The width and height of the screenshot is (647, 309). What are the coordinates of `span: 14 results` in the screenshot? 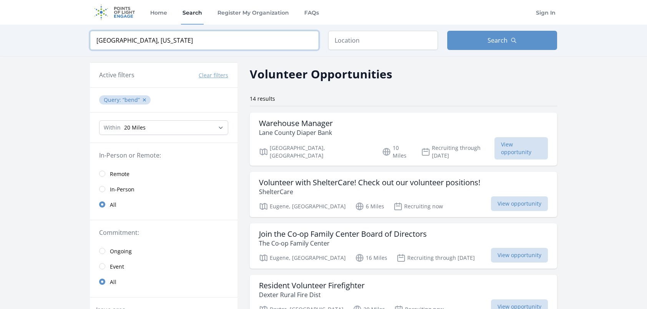 It's located at (262, 98).